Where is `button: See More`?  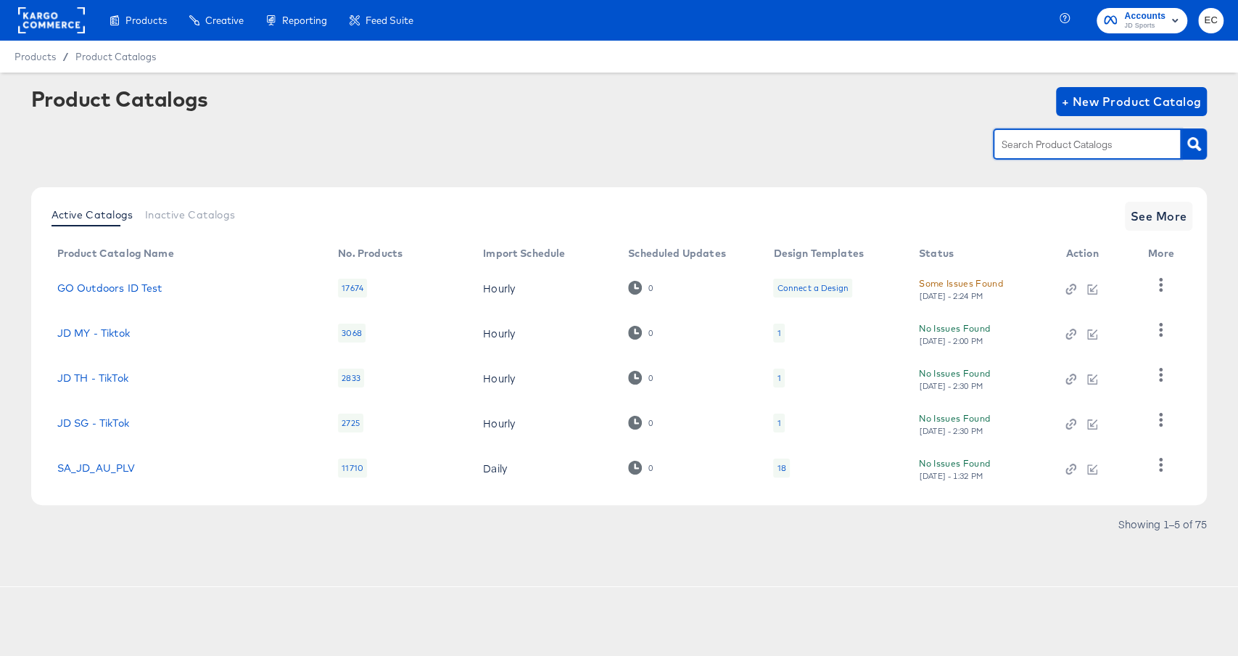 button: See More is located at coordinates (1159, 216).